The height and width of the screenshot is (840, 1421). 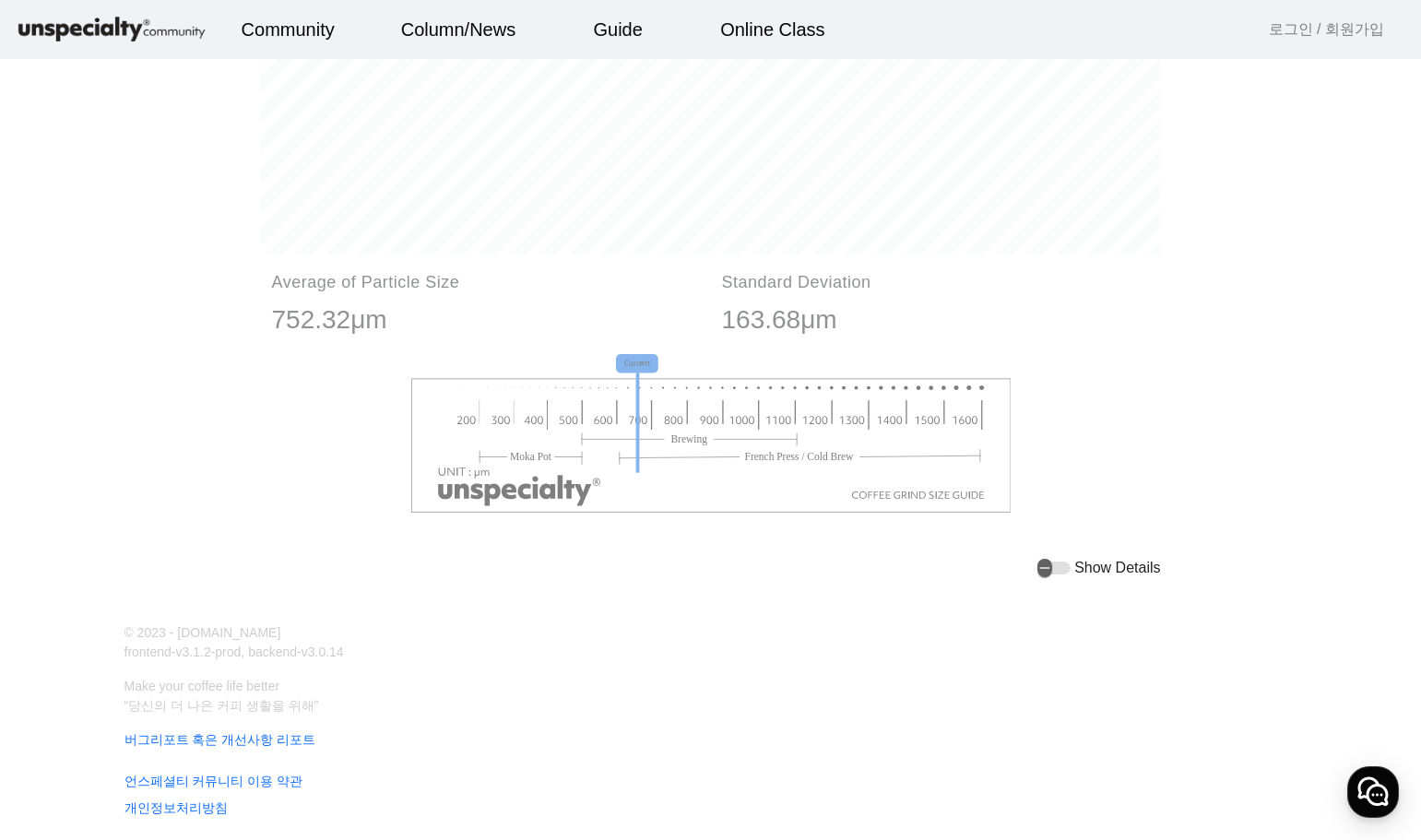 I want to click on p: Standard Deviation, so click(x=936, y=283).